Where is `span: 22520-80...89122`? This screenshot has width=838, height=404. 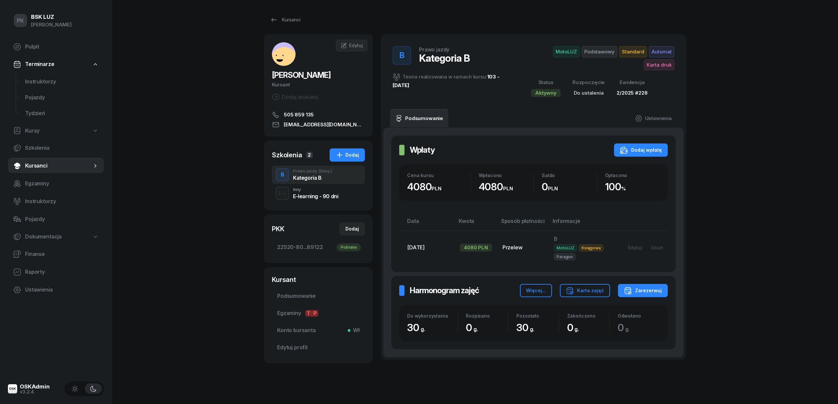
span: 22520-80...89122 is located at coordinates (318, 247).